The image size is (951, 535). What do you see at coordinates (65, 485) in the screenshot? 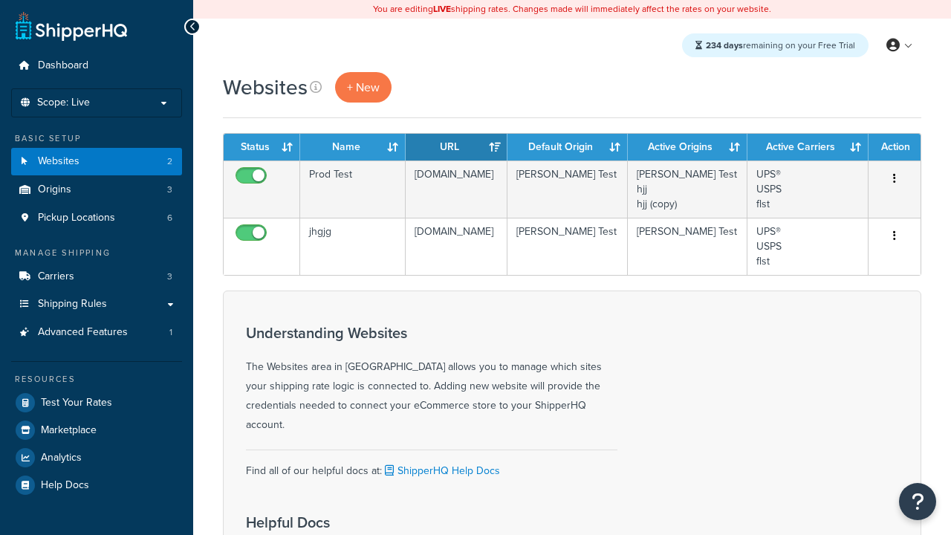
I see `span: Help Docs` at bounding box center [65, 485].